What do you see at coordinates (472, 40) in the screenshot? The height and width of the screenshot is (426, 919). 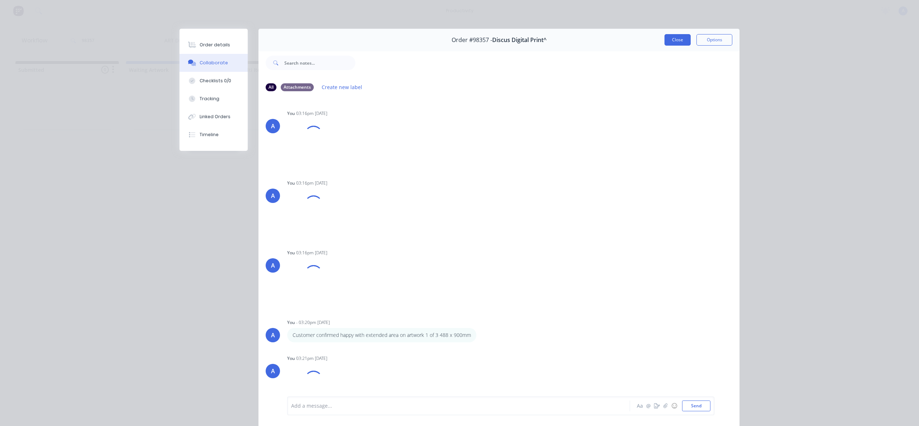 I see `span: Order #98357 -` at bounding box center [472, 40].